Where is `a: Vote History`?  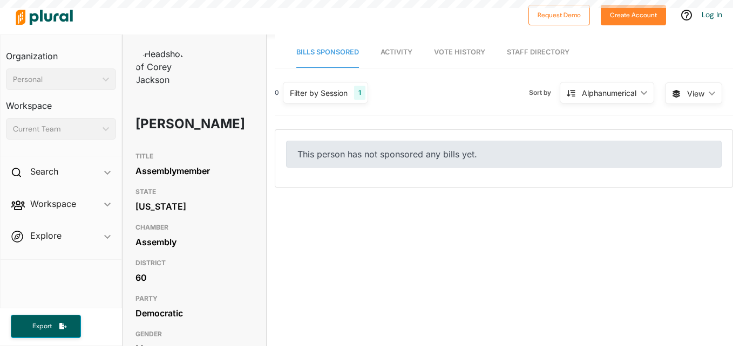 a: Vote History is located at coordinates (459, 52).